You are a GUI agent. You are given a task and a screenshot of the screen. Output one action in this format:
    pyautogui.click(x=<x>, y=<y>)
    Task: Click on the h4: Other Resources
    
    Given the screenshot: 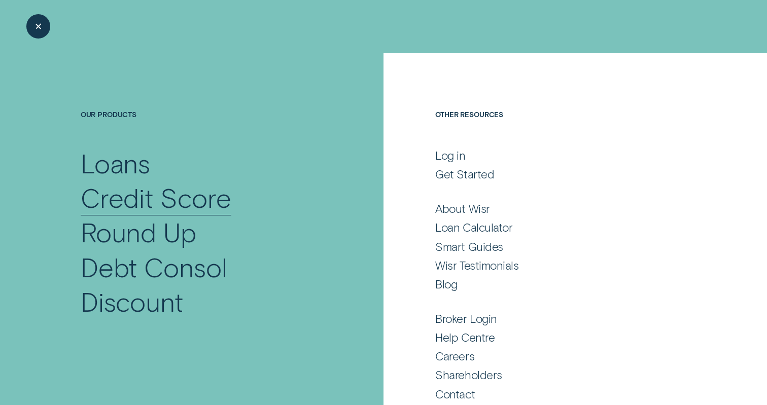 What is the action you would take?
    pyautogui.click(x=561, y=128)
    